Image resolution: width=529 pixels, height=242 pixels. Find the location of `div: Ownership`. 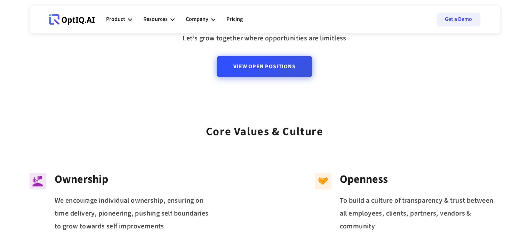

div: Ownership is located at coordinates (135, 179).